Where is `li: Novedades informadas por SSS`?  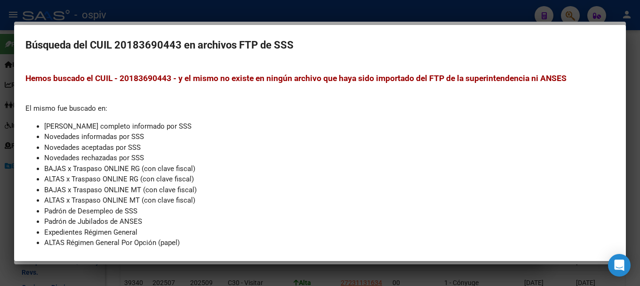 li: Novedades informadas por SSS is located at coordinates (329, 136).